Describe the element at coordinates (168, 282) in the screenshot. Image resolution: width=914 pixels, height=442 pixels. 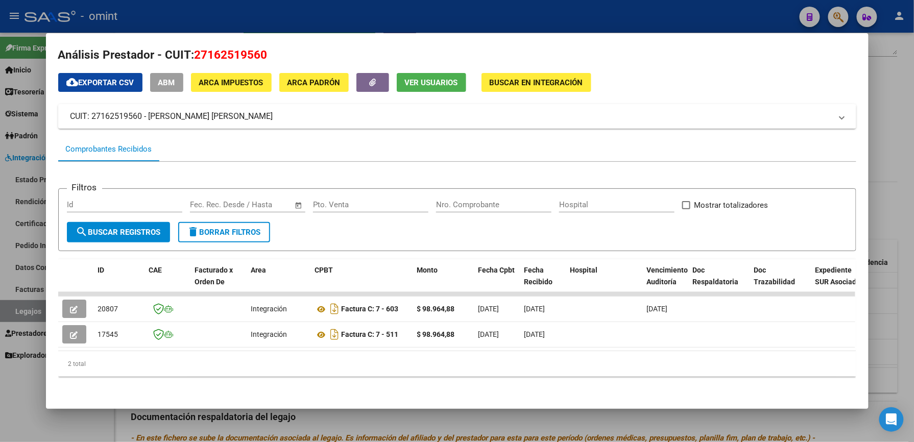
I see `datatable-header-cell: CAE` at that location.